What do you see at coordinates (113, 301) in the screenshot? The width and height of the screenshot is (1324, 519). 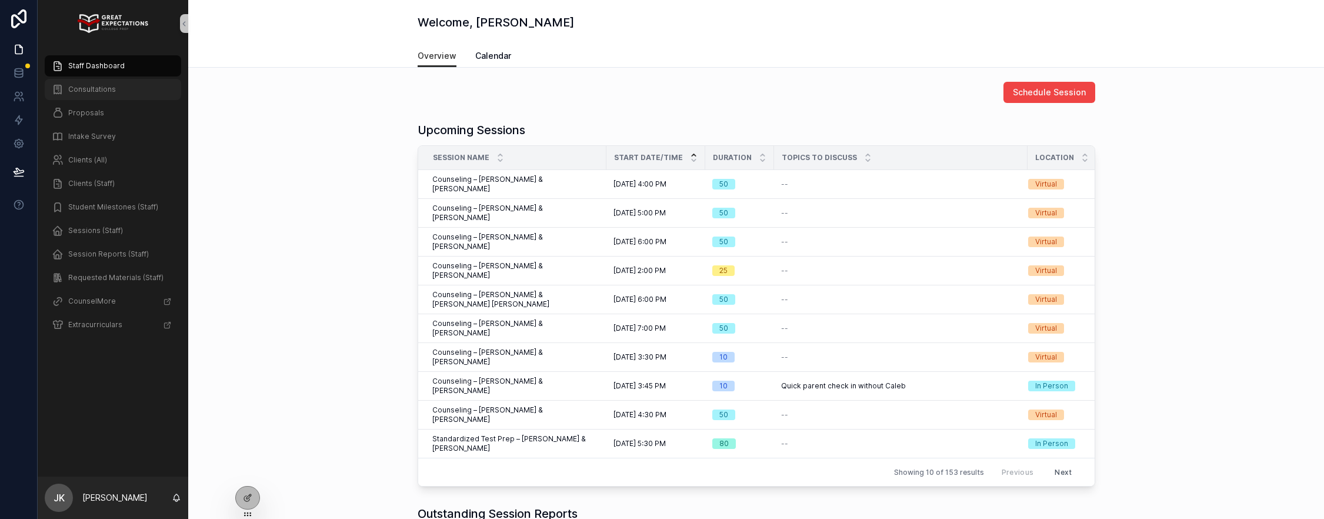 I see `a: CounselMore` at bounding box center [113, 301].